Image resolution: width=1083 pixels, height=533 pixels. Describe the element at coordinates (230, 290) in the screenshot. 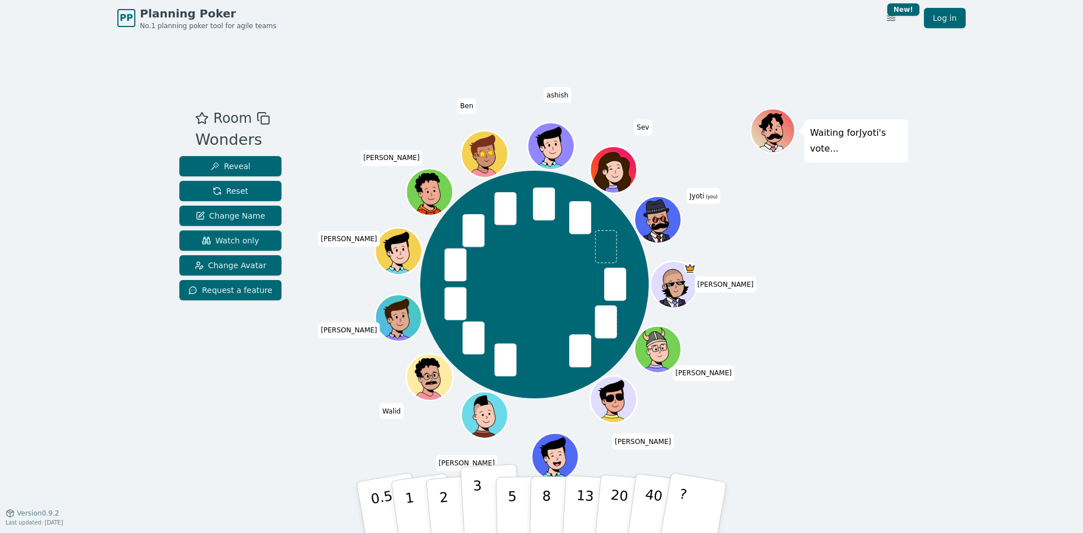

I see `button: Request a feature` at that location.